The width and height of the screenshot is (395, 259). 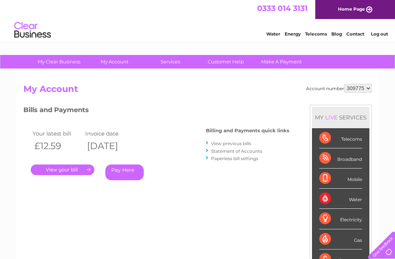 I want to click on div: LIVE, so click(x=332, y=117).